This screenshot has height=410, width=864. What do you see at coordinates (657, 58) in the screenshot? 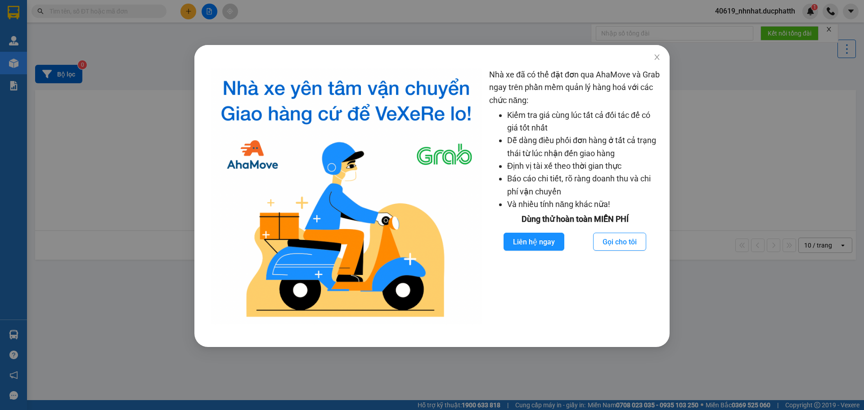
I see `button: Close` at bounding box center [657, 58].